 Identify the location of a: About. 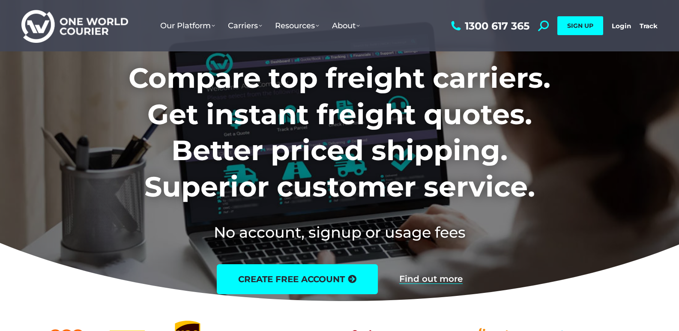
(346, 26).